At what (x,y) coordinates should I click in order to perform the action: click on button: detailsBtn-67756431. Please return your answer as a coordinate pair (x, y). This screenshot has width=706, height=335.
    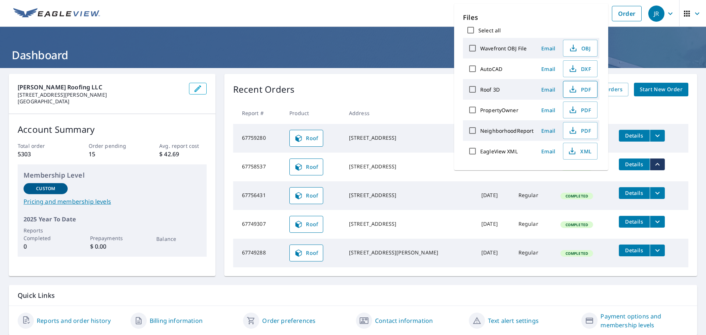
    Looking at the image, I should click on (634, 193).